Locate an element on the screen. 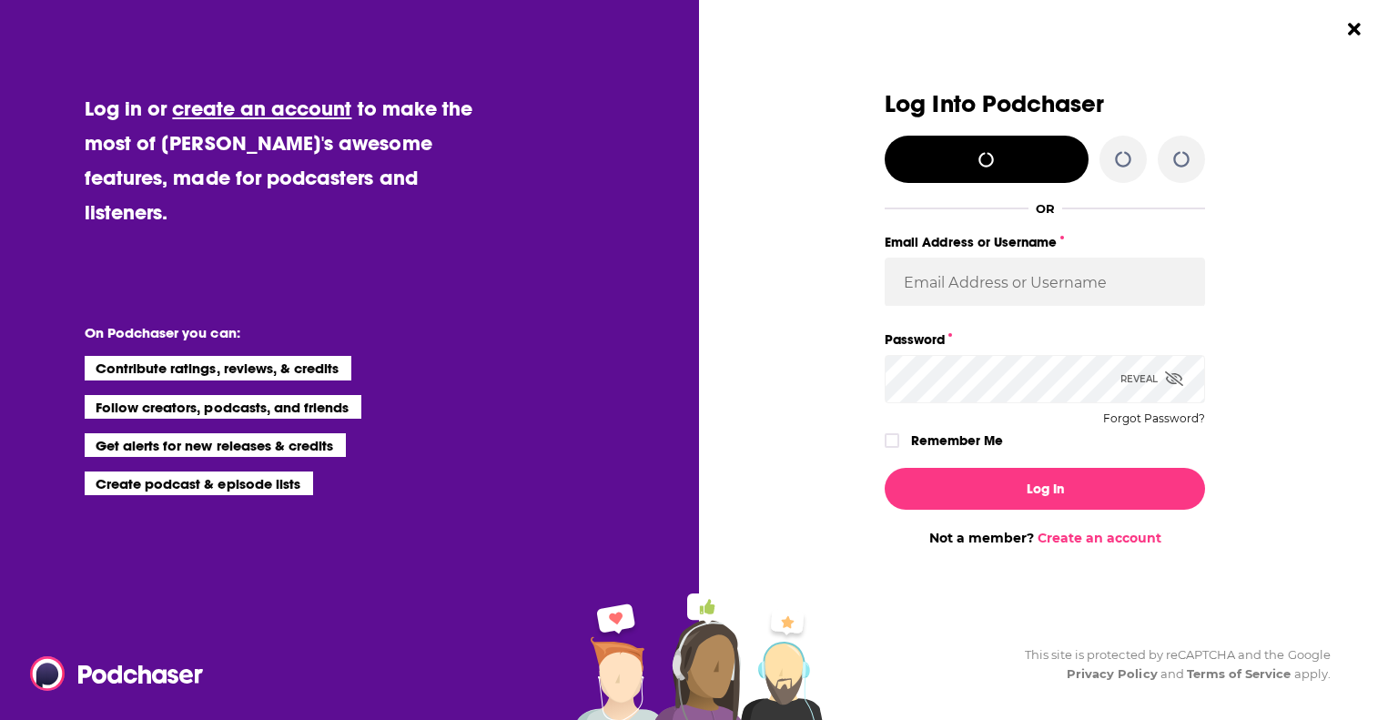  a: Podchaser - Follow, Share and Rate Podcasts is located at coordinates (110, 674).